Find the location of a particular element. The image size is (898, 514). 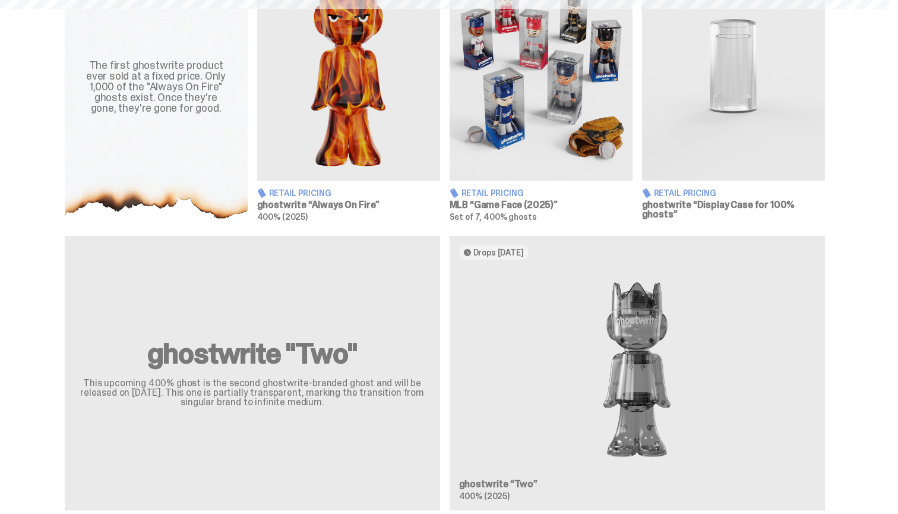

h3: ghostwrite “Display Case for 100% ghosts” is located at coordinates (733, 210).